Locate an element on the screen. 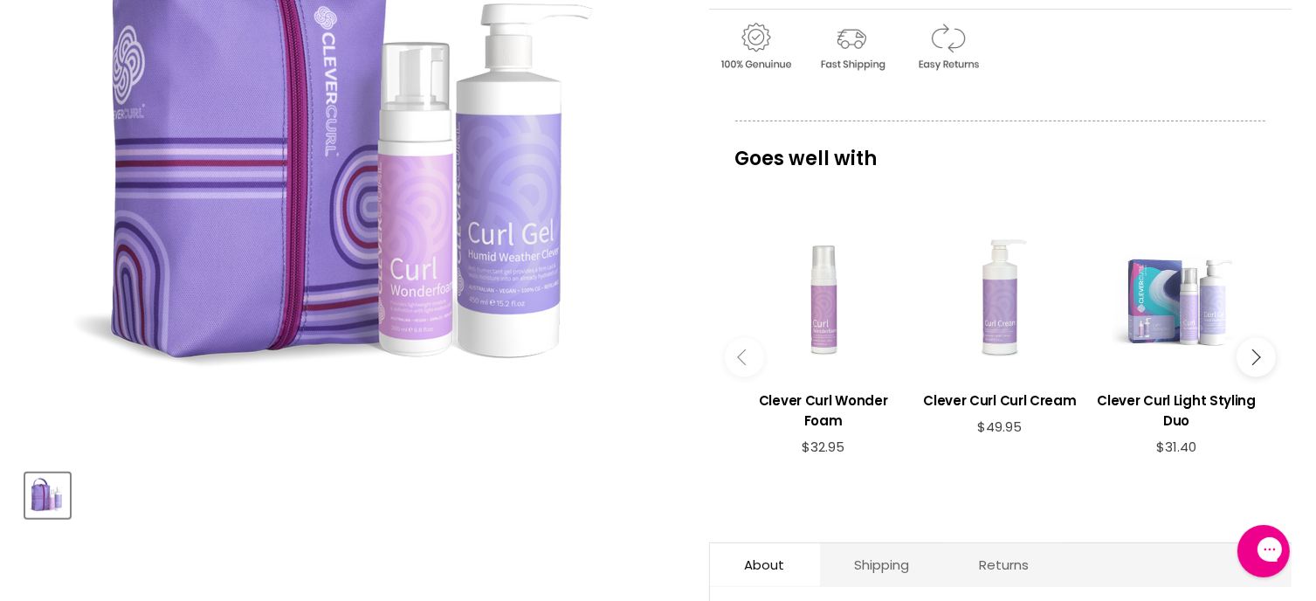 This screenshot has height=601, width=1316. a: View product:Clever Curl Wonder Foam is located at coordinates (824, 408).